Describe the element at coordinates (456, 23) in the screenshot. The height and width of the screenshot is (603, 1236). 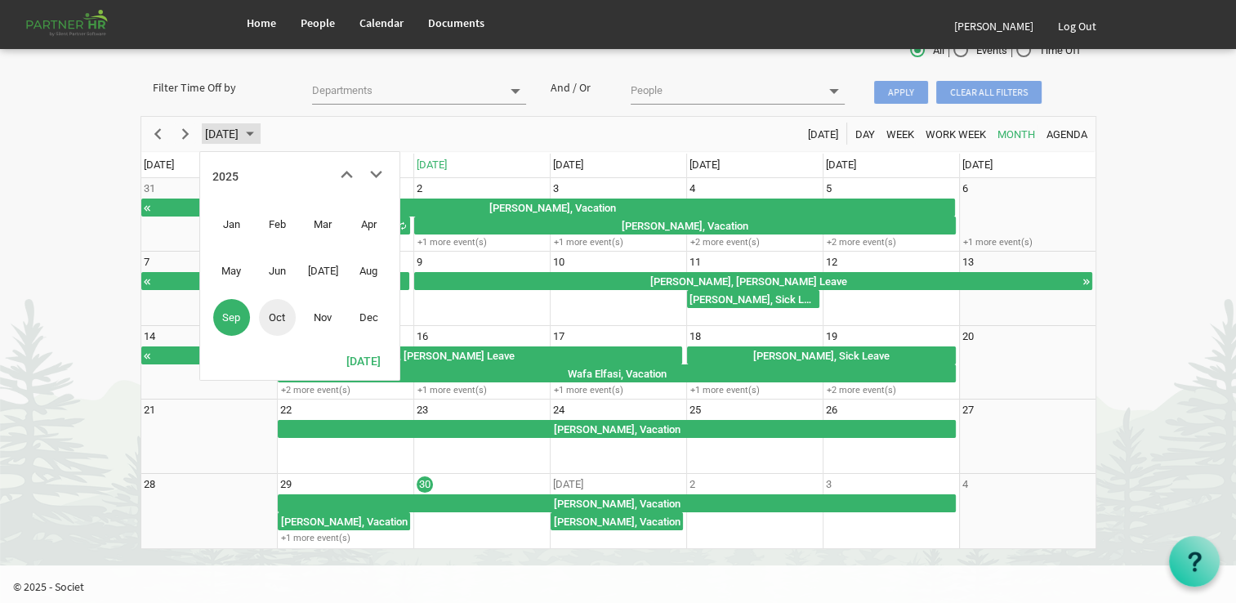
I see `span: Documents` at that location.